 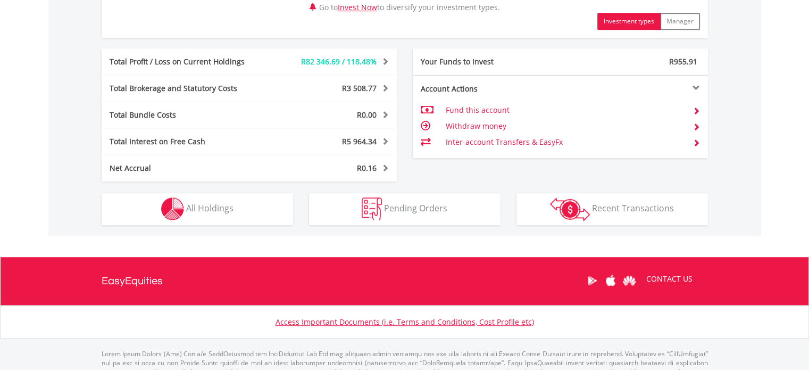 I want to click on button: Pending Orders, so click(x=405, y=209).